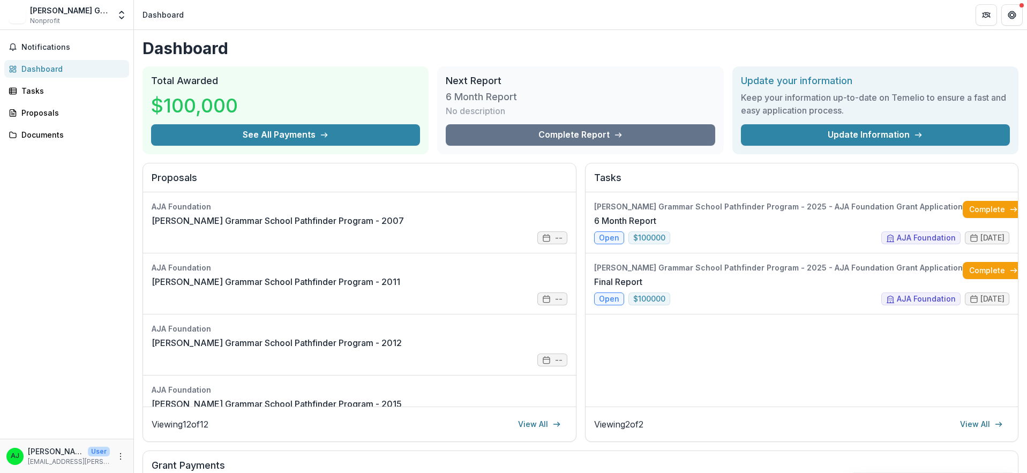 The height and width of the screenshot is (473, 1027). What do you see at coordinates (71, 134) in the screenshot?
I see `div: Documents` at bounding box center [71, 134].